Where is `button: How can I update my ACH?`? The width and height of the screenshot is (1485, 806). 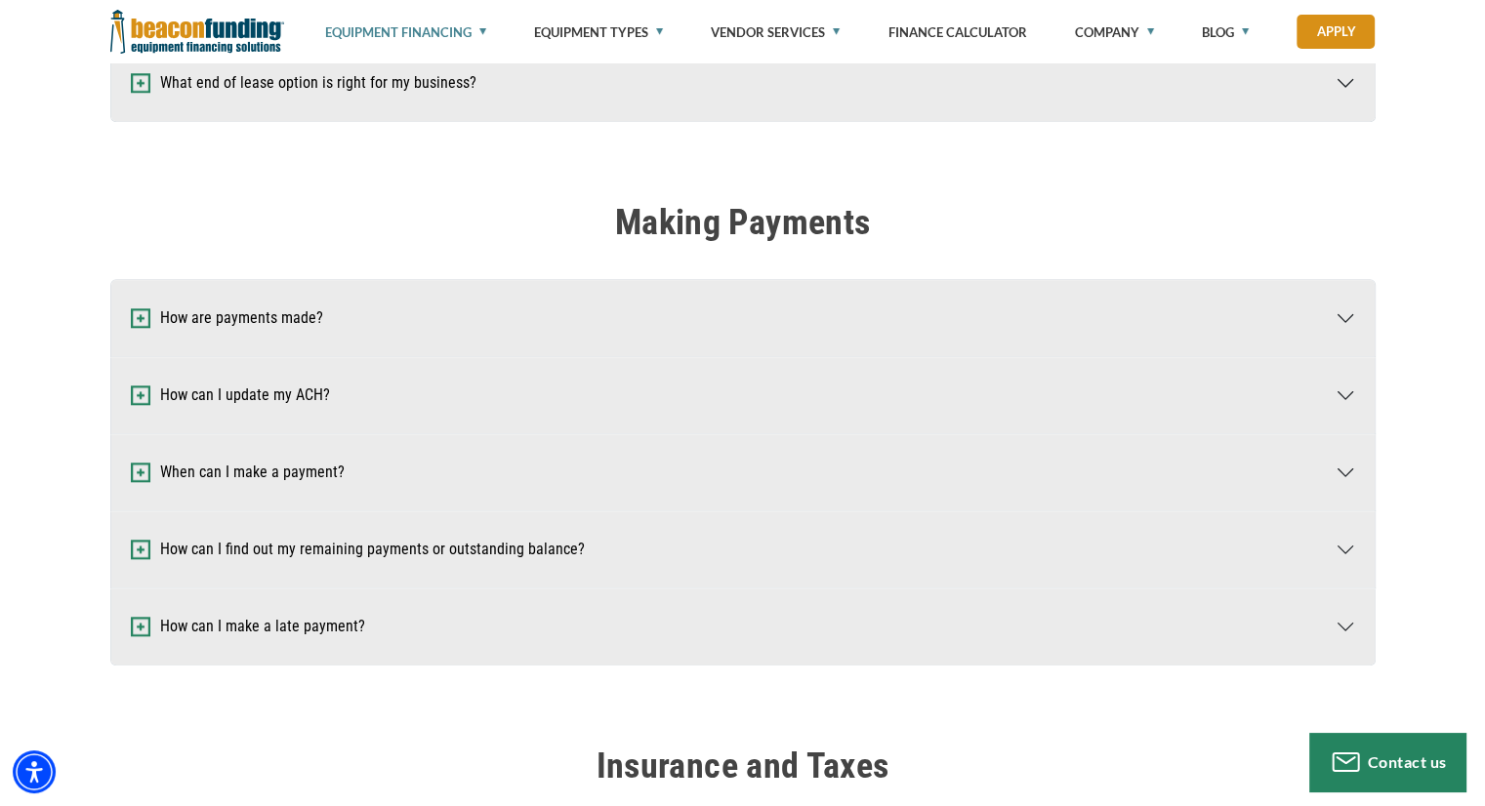 button: How can I update my ACH? is located at coordinates (743, 395).